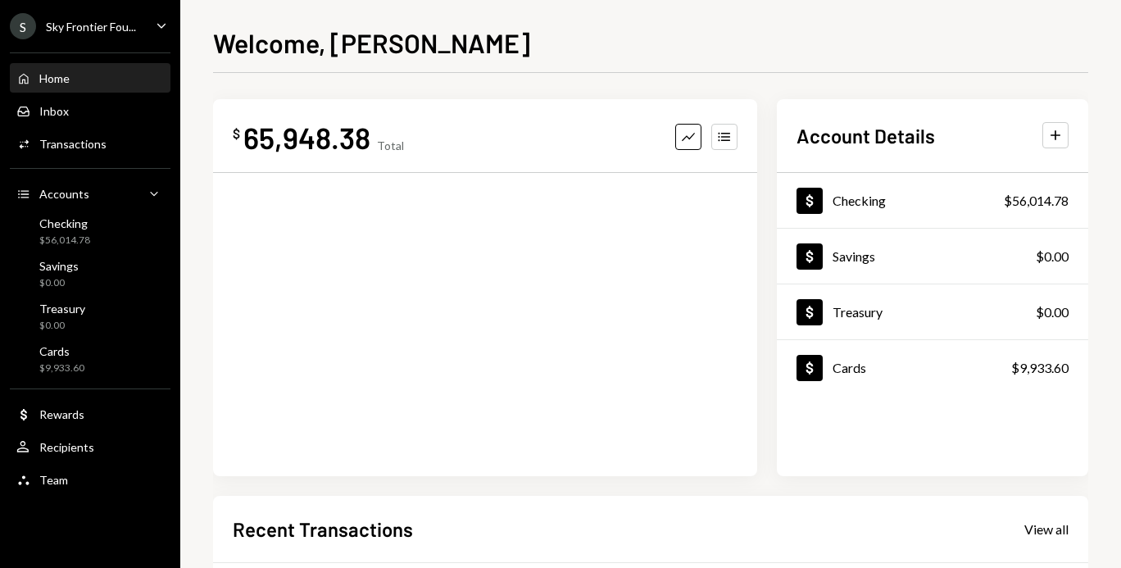 The image size is (1121, 568). Describe the element at coordinates (66, 446) in the screenshot. I see `div: Recipients` at that location.